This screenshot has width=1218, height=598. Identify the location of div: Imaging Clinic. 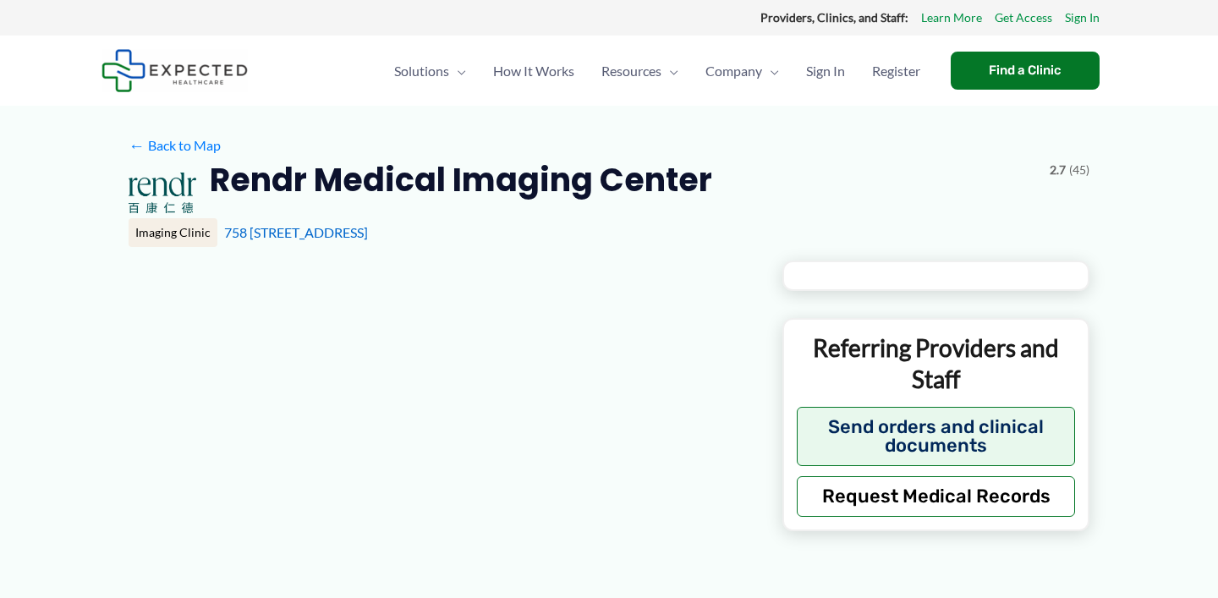
(173, 233).